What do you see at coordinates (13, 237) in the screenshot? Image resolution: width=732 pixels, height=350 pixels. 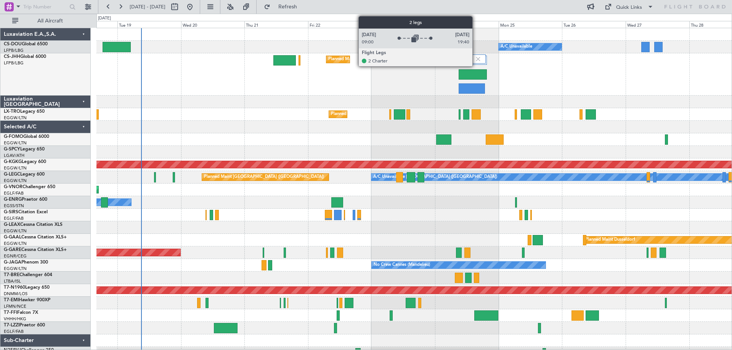 I see `span: G-GAAL` at bounding box center [13, 237].